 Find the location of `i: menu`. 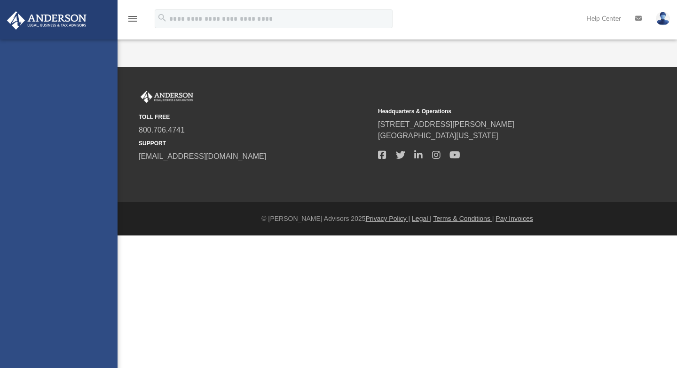

i: menu is located at coordinates (133, 19).